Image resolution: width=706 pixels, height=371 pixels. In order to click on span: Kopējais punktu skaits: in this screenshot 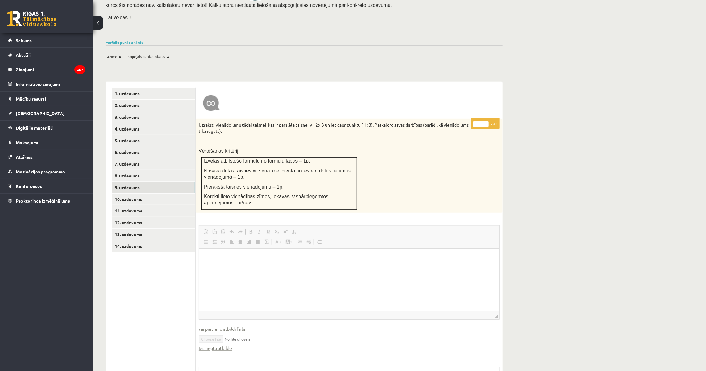, I will do `click(146, 56)`.